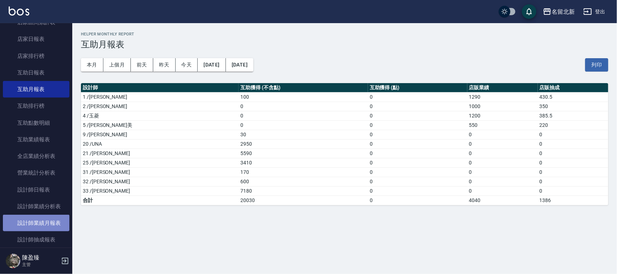 The image size is (617, 274). What do you see at coordinates (303, 181) in the screenshot?
I see `td: 600` at bounding box center [303, 181].